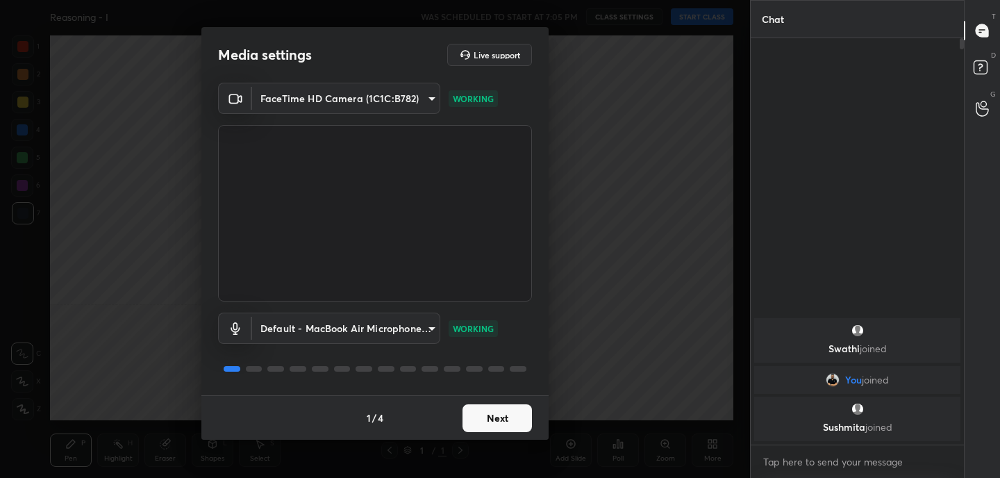 This screenshot has height=478, width=1000. Describe the element at coordinates (853, 380) in the screenshot. I see `span: You` at that location.